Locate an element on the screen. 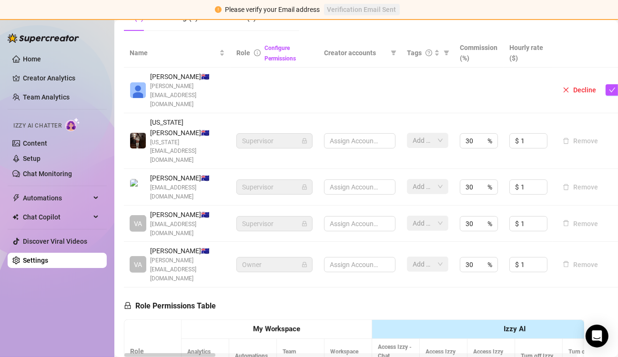  h5: Role Permissions Table is located at coordinates (170, 306).